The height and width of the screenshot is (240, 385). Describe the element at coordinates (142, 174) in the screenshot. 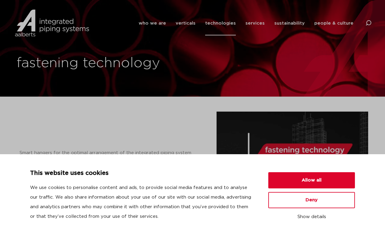

I see `p: This website uses cookies` at that location.